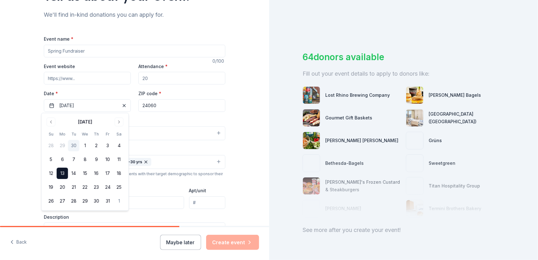  I want to click on button: 17, so click(108, 173).